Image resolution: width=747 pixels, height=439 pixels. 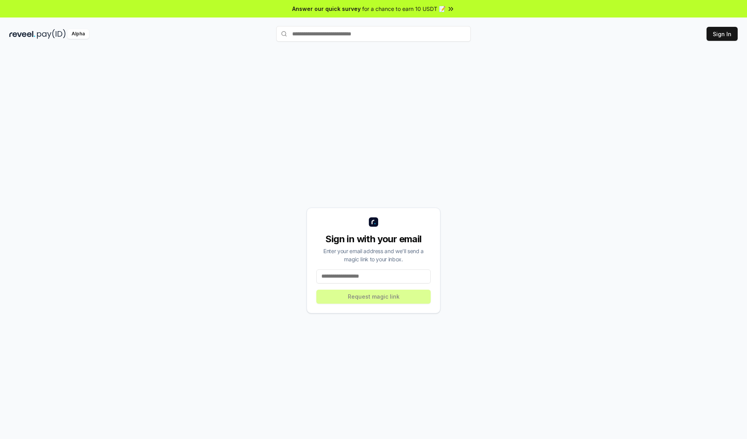 I want to click on div: Enter your email address and we’ll send a magic link to your inbox., so click(x=373, y=255).